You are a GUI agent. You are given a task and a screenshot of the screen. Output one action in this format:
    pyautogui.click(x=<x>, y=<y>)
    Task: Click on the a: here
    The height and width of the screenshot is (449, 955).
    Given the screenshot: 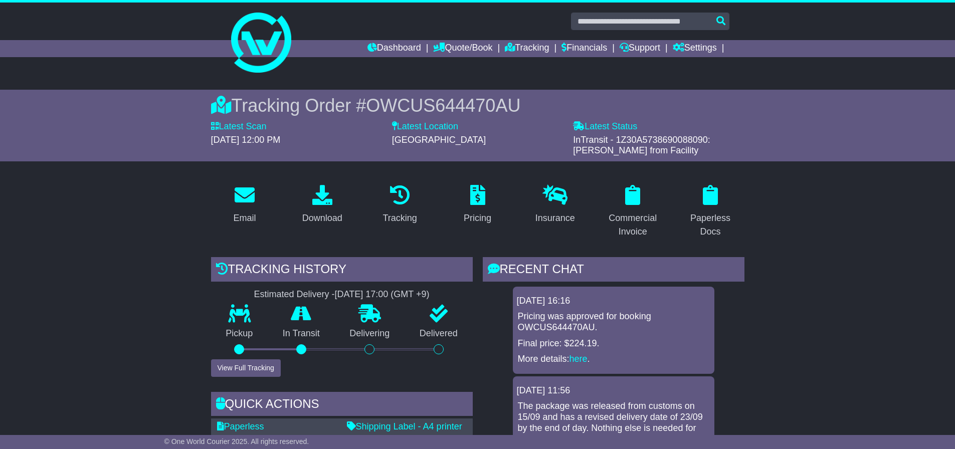 What is the action you would take?
    pyautogui.click(x=578, y=359)
    